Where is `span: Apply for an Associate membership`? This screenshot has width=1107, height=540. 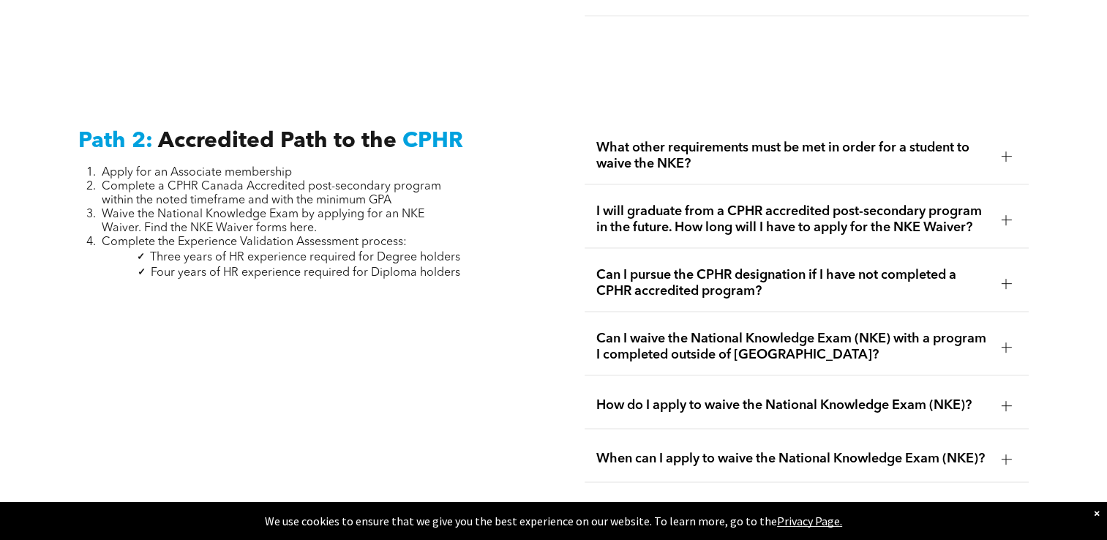
span: Apply for an Associate membership is located at coordinates (197, 173).